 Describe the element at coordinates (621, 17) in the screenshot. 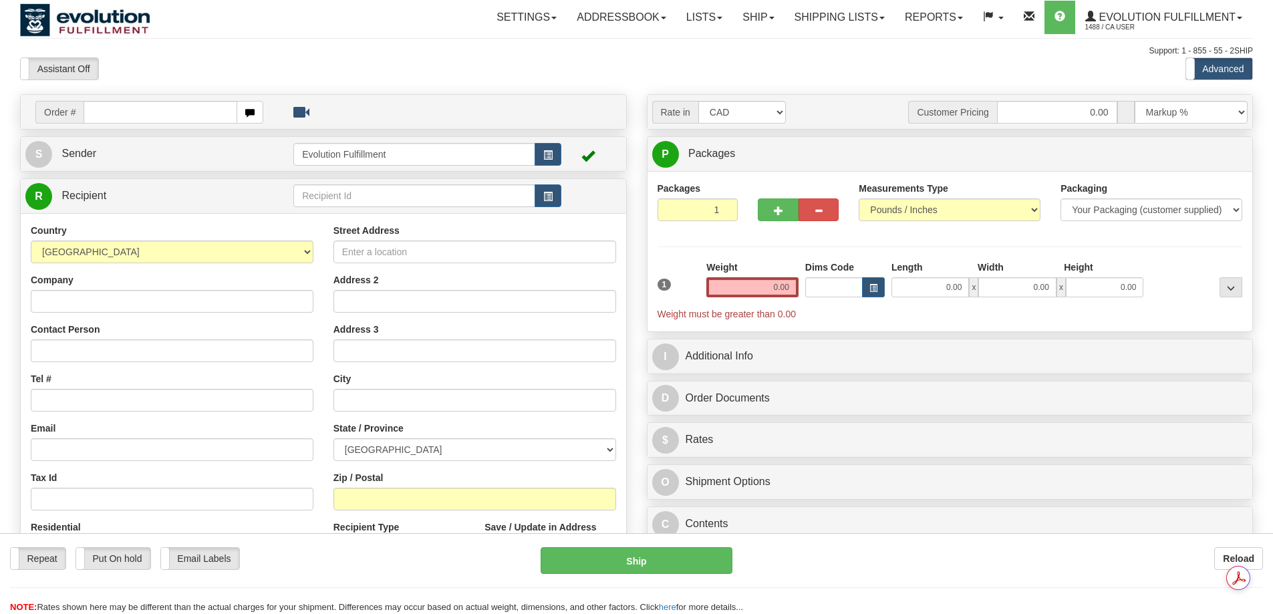

I see `a: Addressbook` at that location.